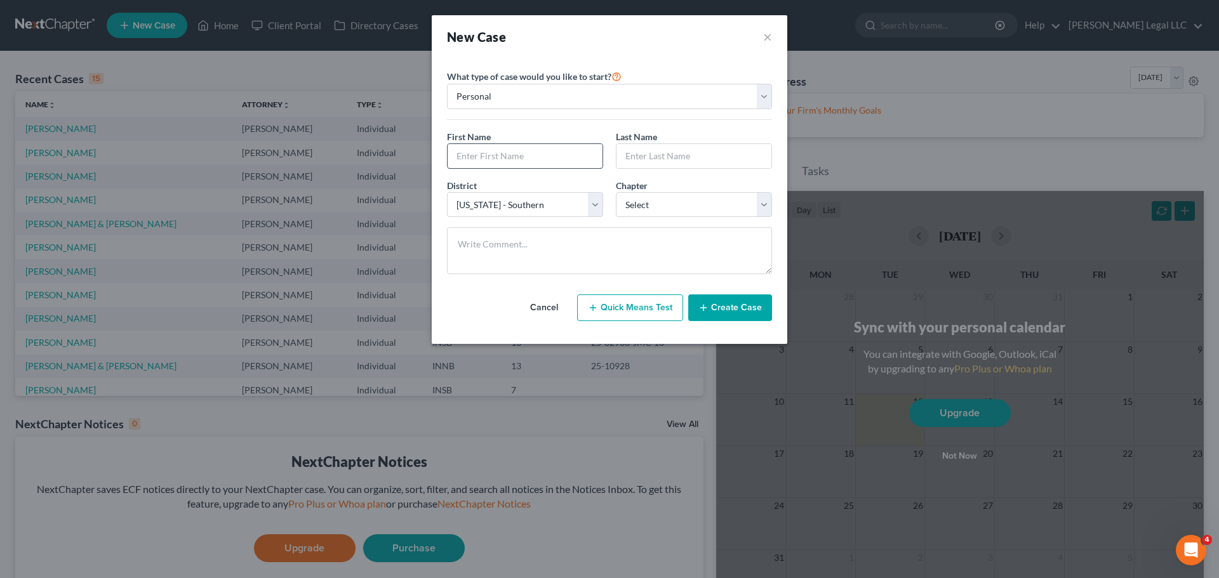 The width and height of the screenshot is (1219, 578). What do you see at coordinates (1207, 540) in the screenshot?
I see `span: 4` at bounding box center [1207, 540].